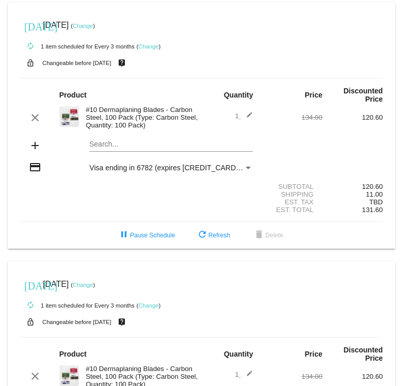 Image resolution: width=403 pixels, height=386 pixels. What do you see at coordinates (292, 202) in the screenshot?
I see `div: Est. Tax` at bounding box center [292, 202].